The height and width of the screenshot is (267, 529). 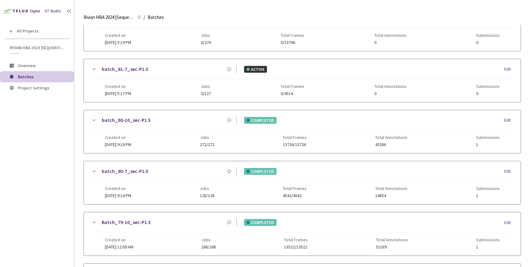 I want to click on span: 0/13706, so click(x=292, y=42).